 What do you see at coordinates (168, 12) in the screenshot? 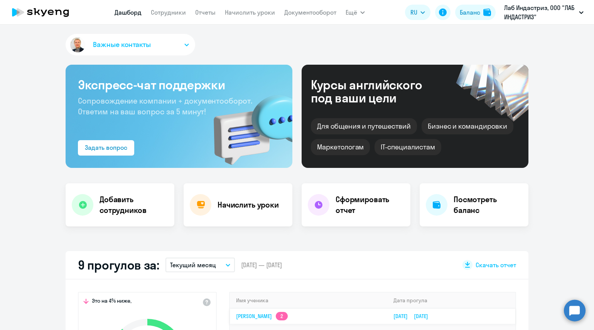
I see `a: Сотрудники` at bounding box center [168, 12].